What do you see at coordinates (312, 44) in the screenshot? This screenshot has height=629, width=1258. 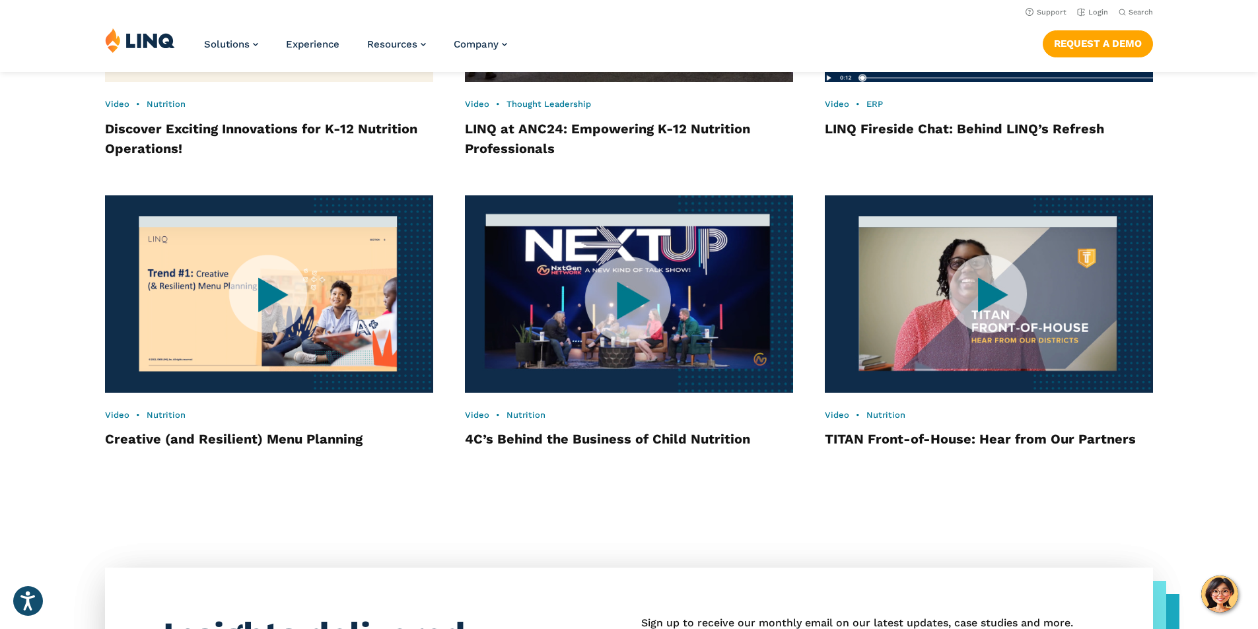 I see `a: Experience` at bounding box center [312, 44].